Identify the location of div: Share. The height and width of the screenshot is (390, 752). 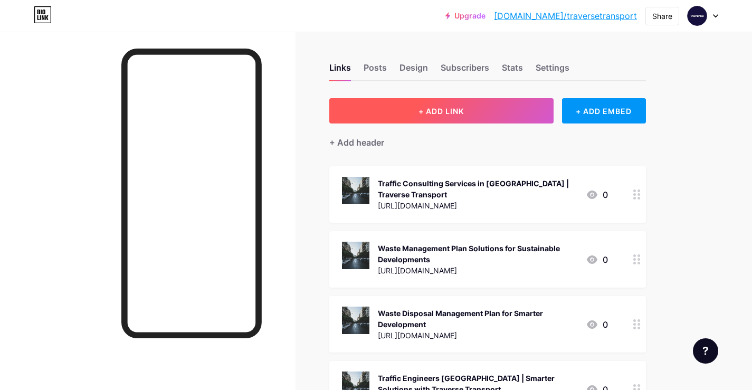
(662, 16).